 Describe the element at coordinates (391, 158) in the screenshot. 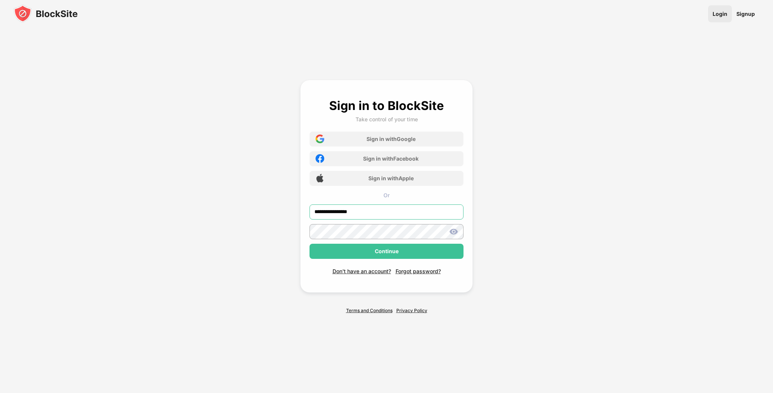

I see `div: Sign in with Facebook` at that location.